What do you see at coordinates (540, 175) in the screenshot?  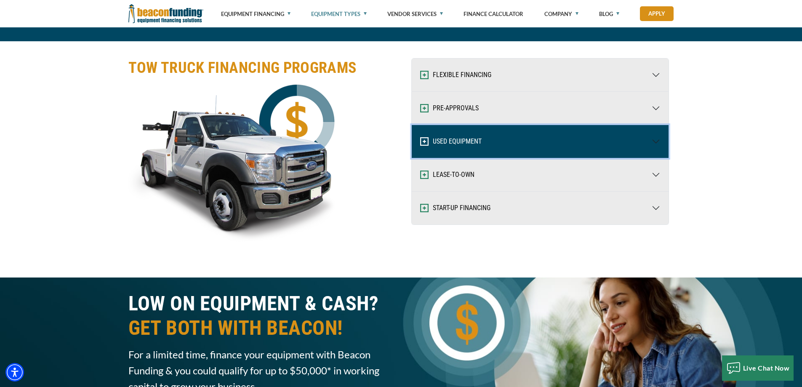 I see `button: LEASE-TO-OWN` at bounding box center [540, 175].